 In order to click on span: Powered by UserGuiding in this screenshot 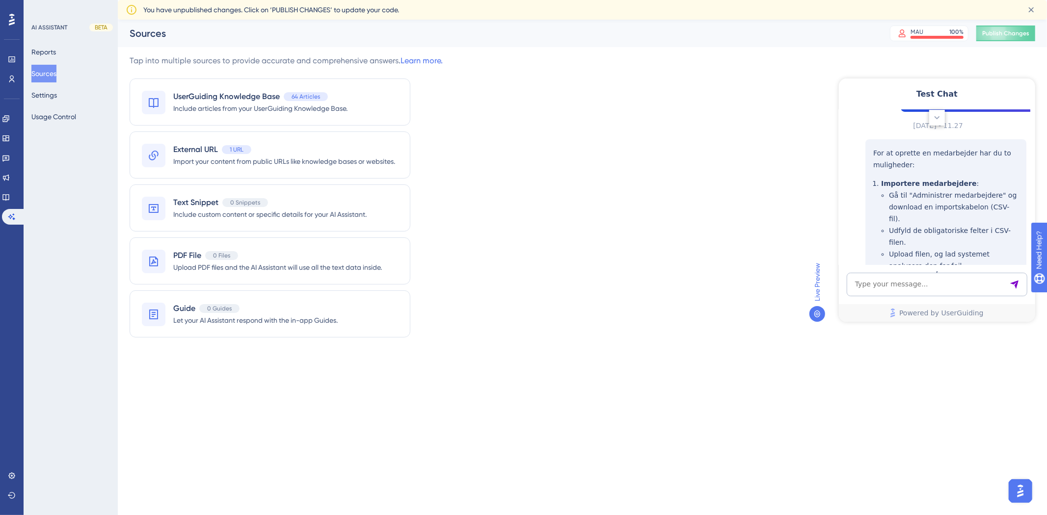, I will do `click(103, 235)`.